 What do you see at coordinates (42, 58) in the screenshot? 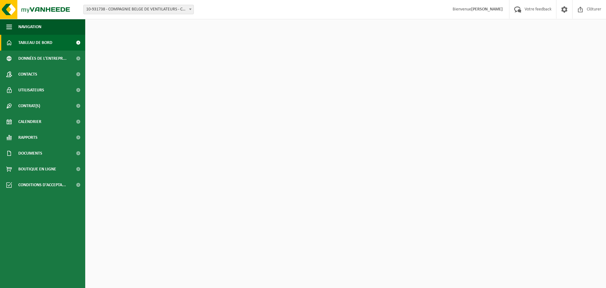
I see `span: Données de l'entrepr...` at bounding box center [42, 58].